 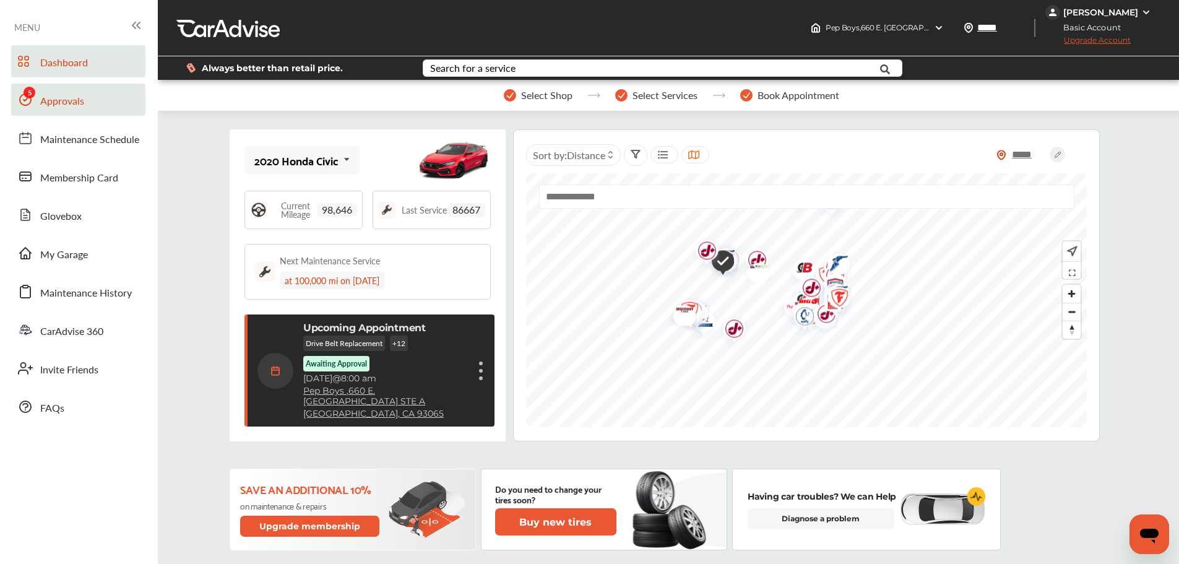 What do you see at coordinates (90, 140) in the screenshot?
I see `span: Maintenance Schedule` at bounding box center [90, 140].